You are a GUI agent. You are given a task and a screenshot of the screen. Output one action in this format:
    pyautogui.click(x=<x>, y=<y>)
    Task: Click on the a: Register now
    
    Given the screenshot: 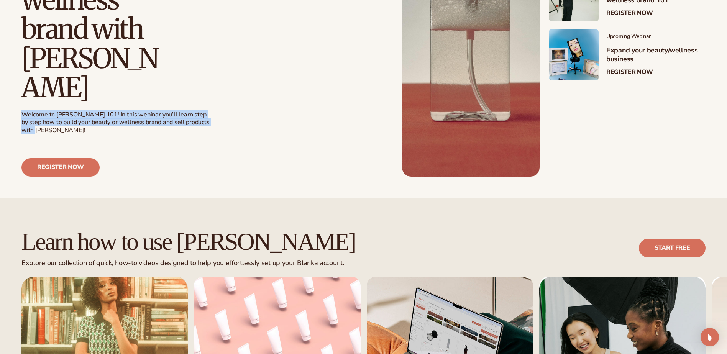 What is the action you would take?
    pyautogui.click(x=61, y=167)
    